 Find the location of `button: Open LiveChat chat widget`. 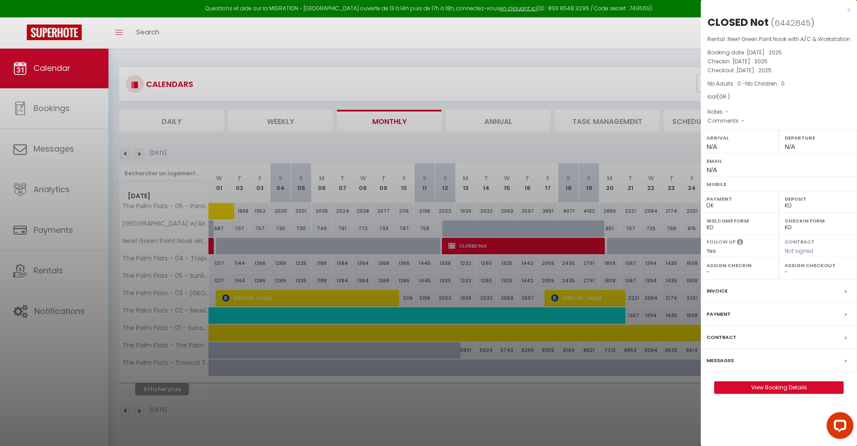

button: Open LiveChat chat widget is located at coordinates (21, 17).